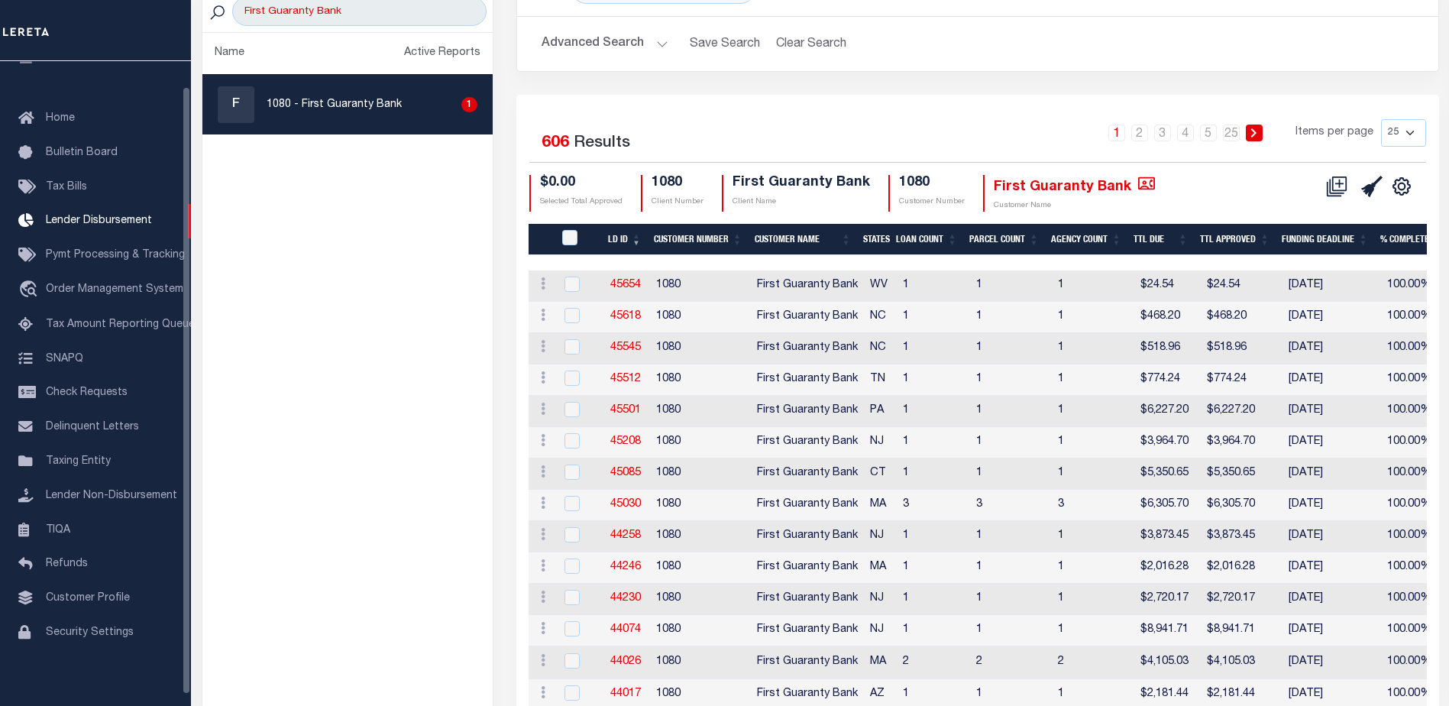  Describe the element at coordinates (64, 358) in the screenshot. I see `span: SNAPQ` at that location.